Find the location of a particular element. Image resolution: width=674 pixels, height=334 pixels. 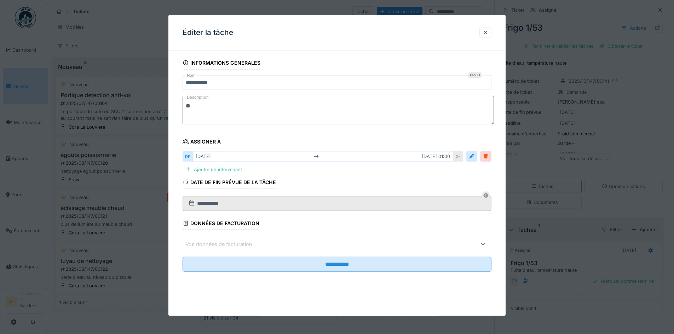

div: DP is located at coordinates (187, 156).